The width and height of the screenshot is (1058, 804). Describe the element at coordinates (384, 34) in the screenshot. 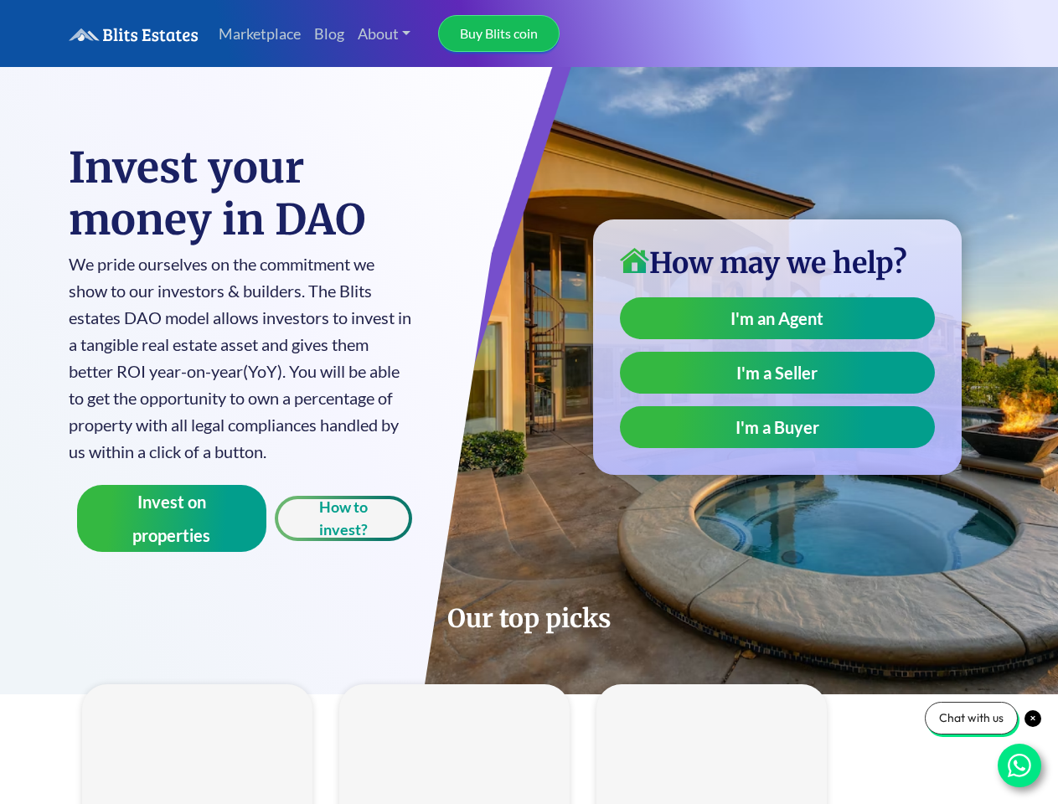

I see `a: About` at that location.